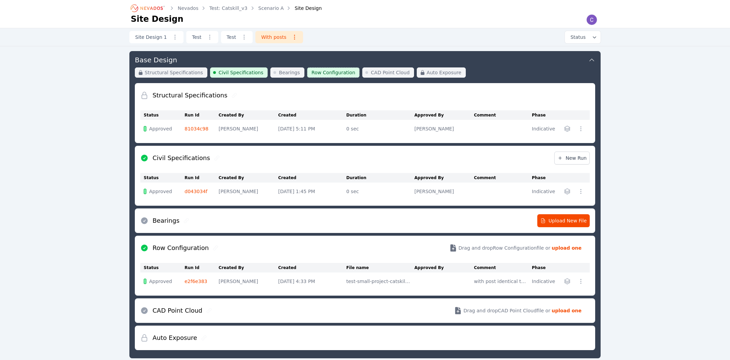 The image size is (730, 360). I want to click on span: Status, so click(576, 37).